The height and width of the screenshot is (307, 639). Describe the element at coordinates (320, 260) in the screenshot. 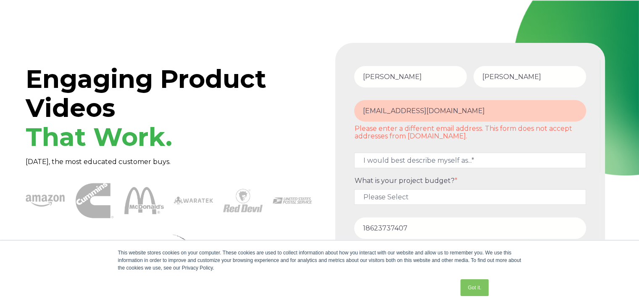

I see `div: This website stores cookies on your computer. These cookies are used to collect information about...` at that location.